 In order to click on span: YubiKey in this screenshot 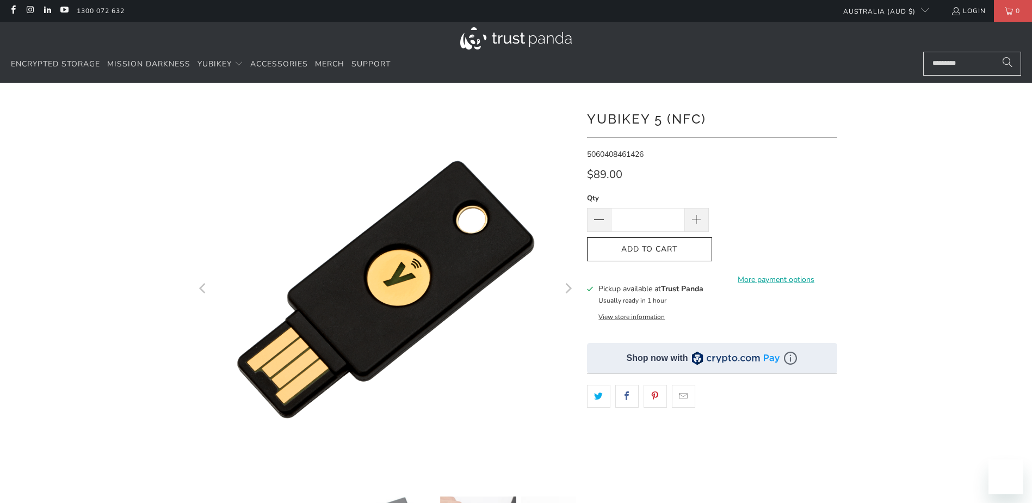, I will do `click(214, 64)`.